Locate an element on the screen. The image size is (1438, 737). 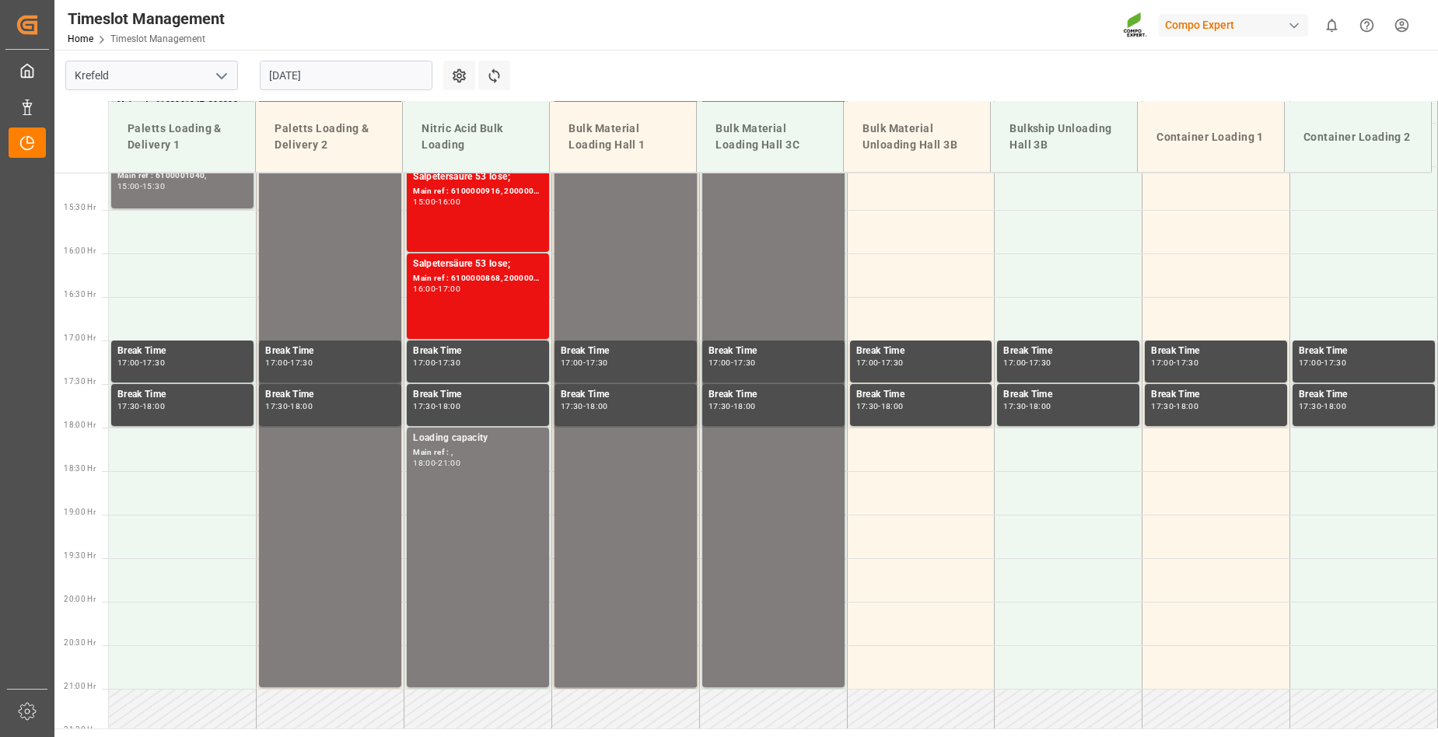
span: 21:30 Hr is located at coordinates (79, 730).